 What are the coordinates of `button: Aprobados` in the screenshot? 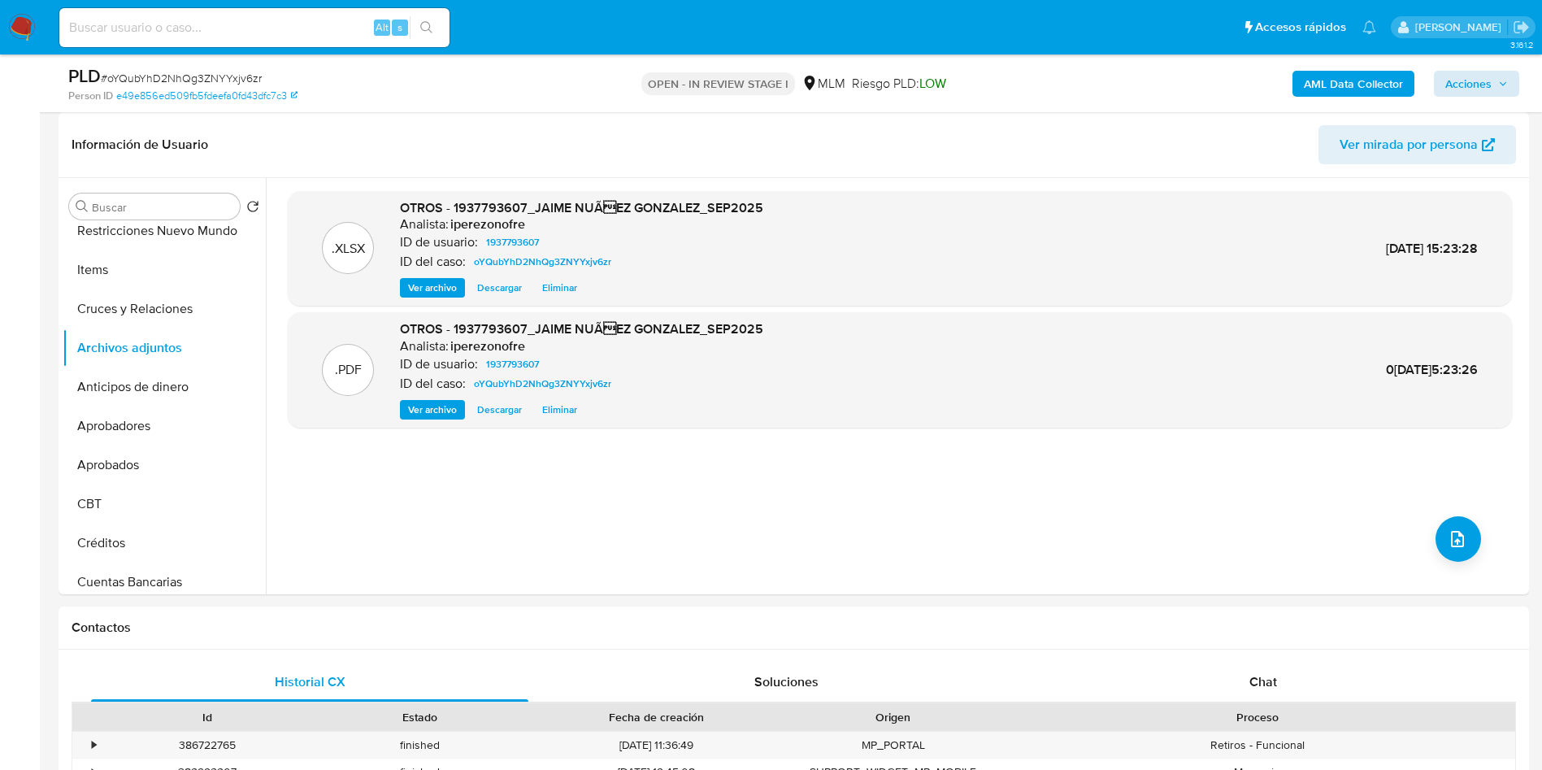 It's located at (164, 465).